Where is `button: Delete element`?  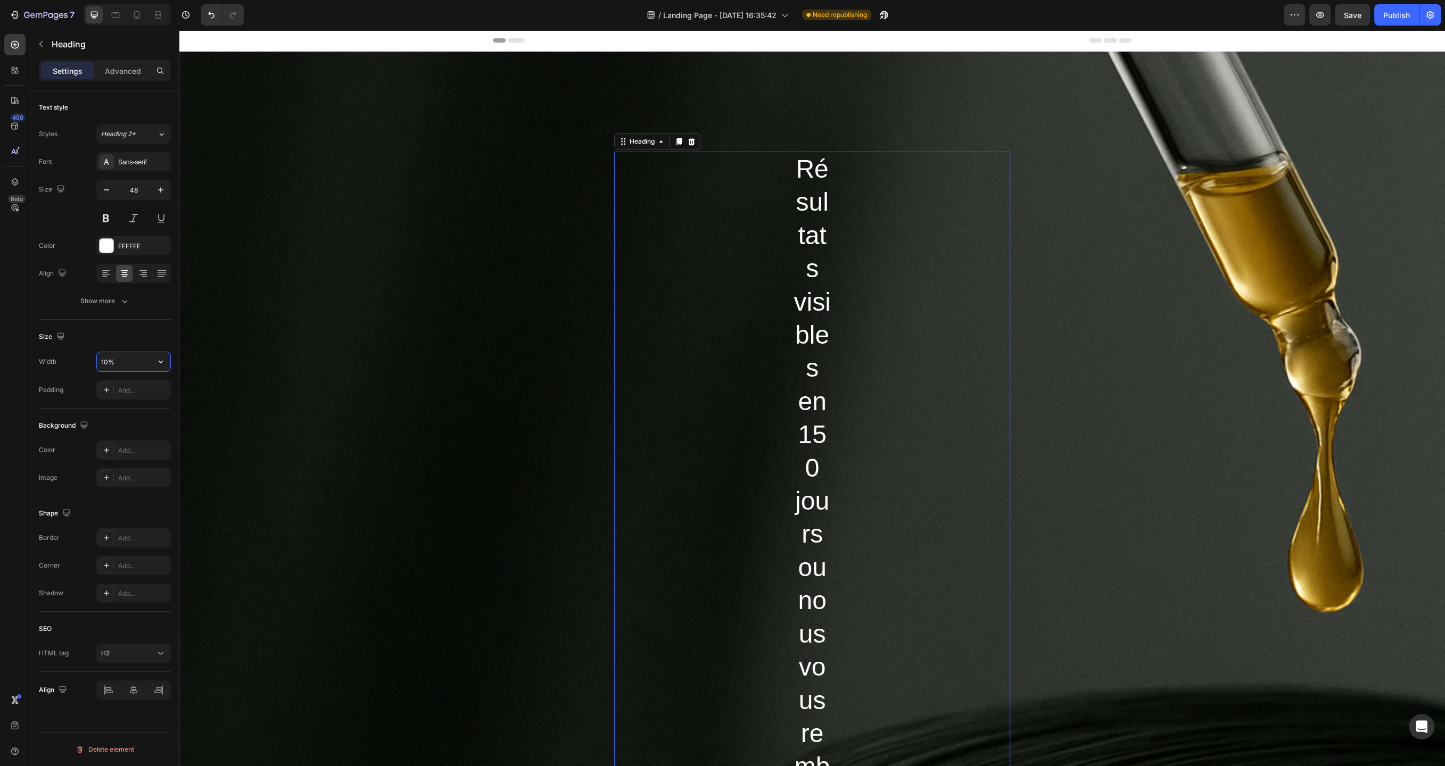 button: Delete element is located at coordinates (105, 750).